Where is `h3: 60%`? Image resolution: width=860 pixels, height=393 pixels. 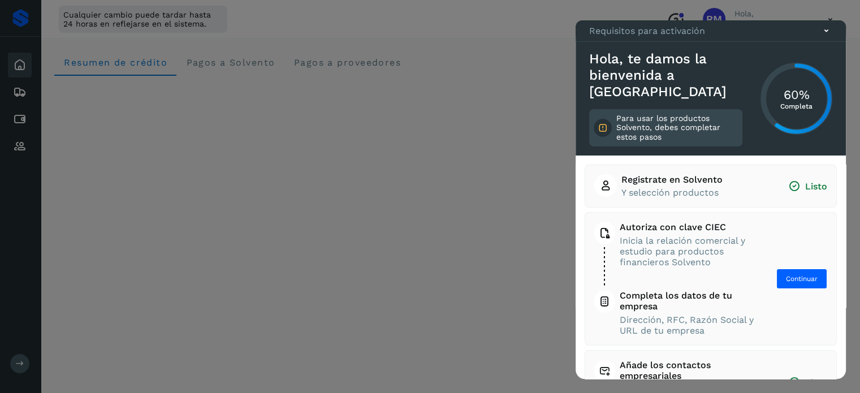
h3: 60% is located at coordinates (796, 94).